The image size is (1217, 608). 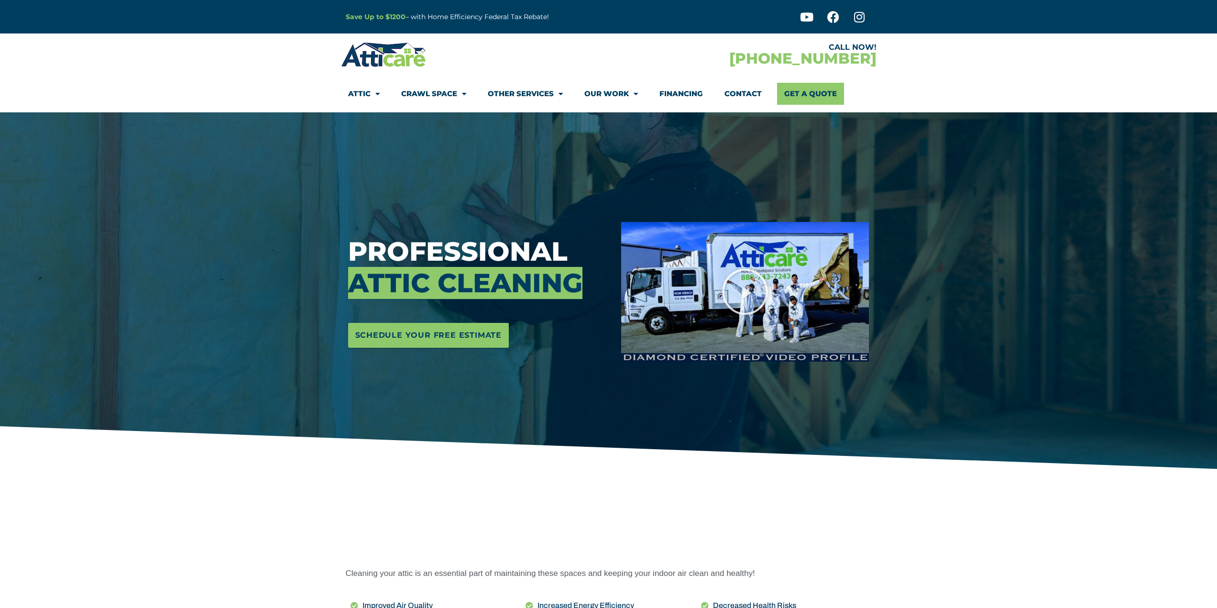 What do you see at coordinates (376, 17) in the screenshot?
I see `strong: Save Up to $1200` at bounding box center [376, 17].